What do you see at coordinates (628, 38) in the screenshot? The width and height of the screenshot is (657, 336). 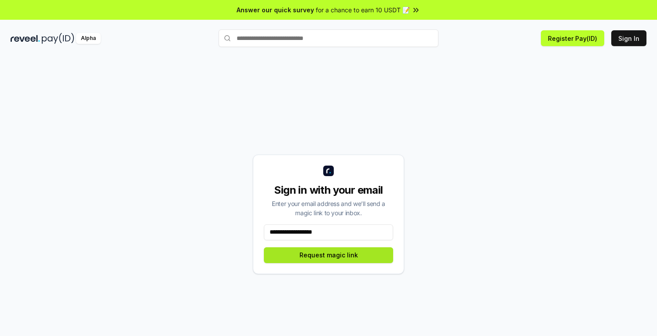 I see `button: Sign In` at bounding box center [628, 38].